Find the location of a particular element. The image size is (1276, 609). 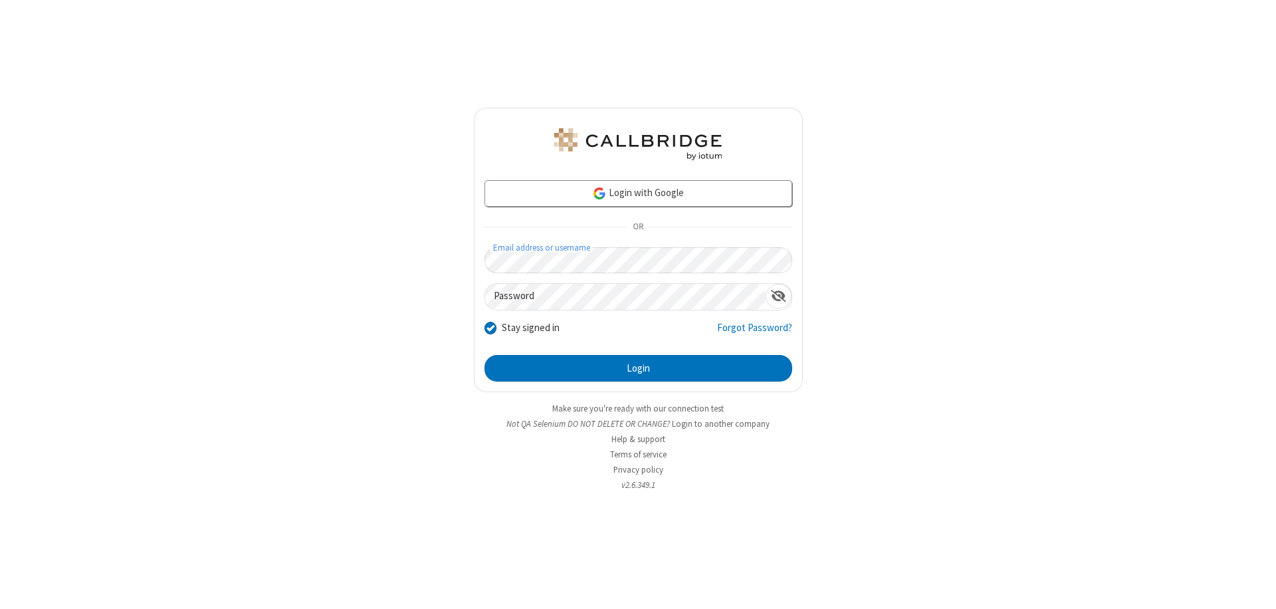

input: Password is located at coordinates (626, 297).